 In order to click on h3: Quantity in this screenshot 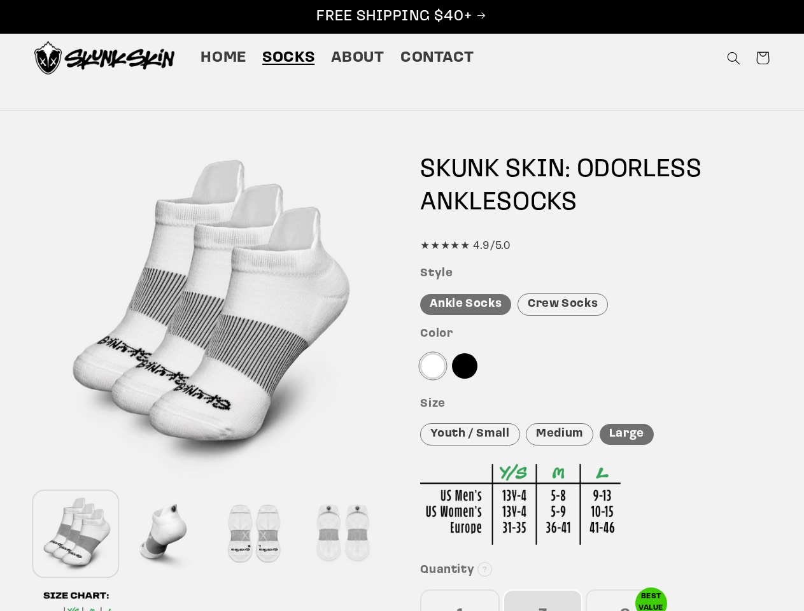, I will do `click(595, 571)`.